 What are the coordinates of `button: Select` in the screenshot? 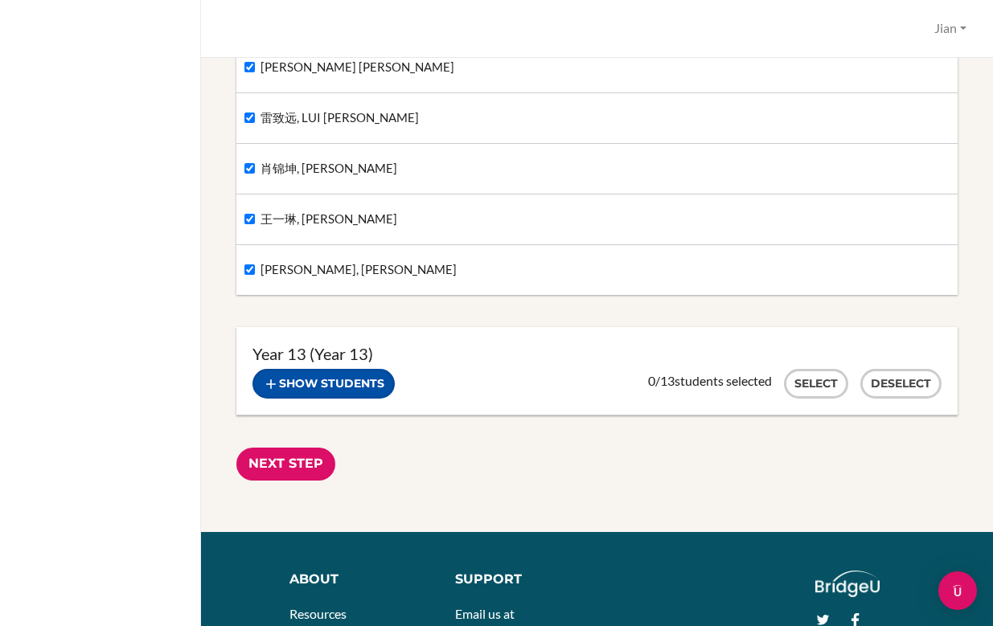 It's located at (816, 383).